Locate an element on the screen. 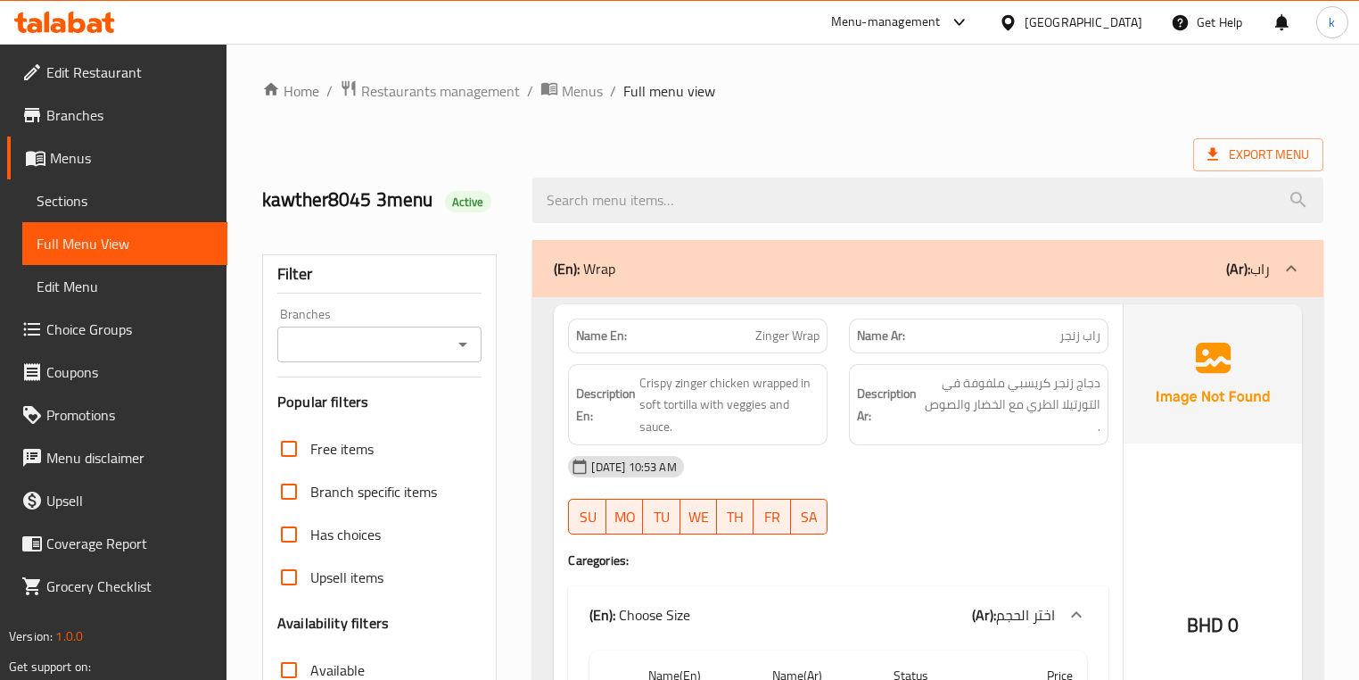 This screenshot has height=680, width=1359. img: Ae5nvW7+0k+MAAAAAElFTkSuQmCC is located at coordinates (1213, 374).